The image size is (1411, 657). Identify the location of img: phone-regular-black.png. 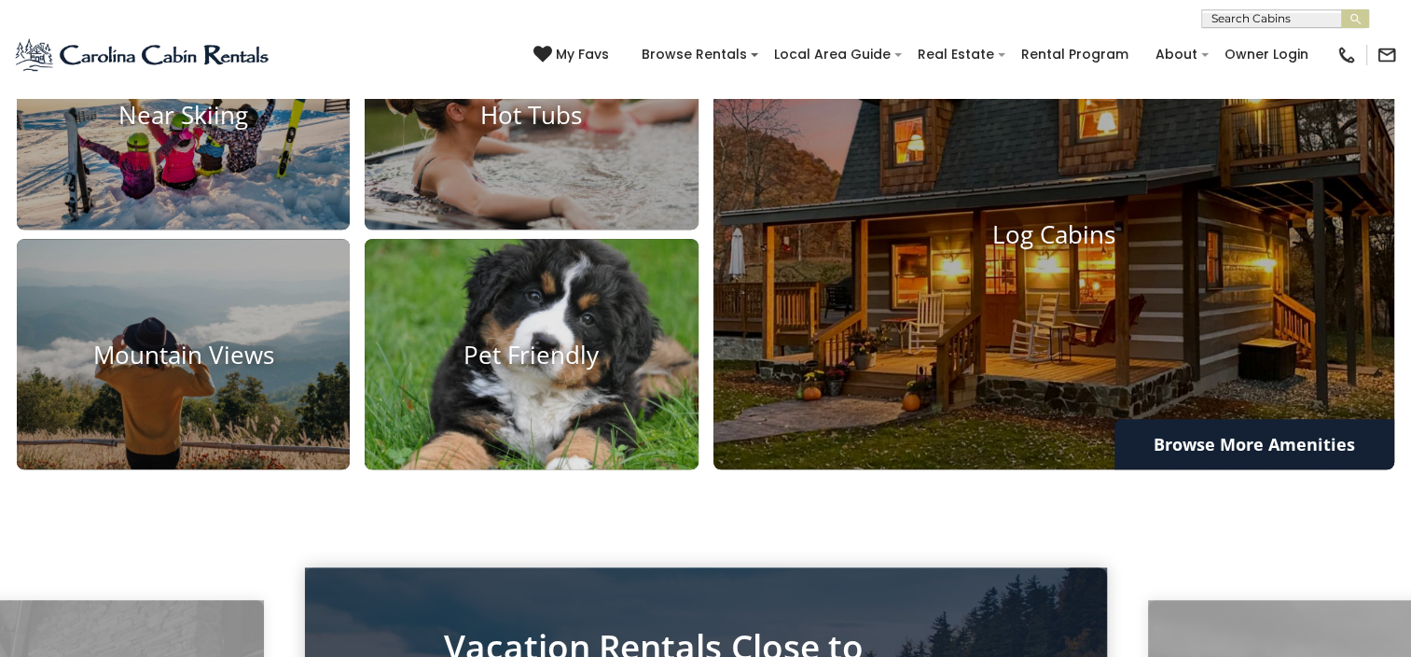
(1347, 55).